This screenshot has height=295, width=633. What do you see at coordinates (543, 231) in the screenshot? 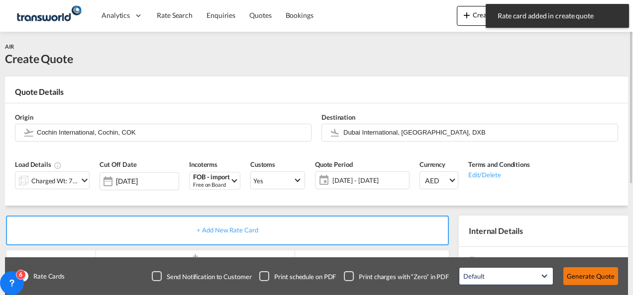
I see `div: Internal Details` at bounding box center [543, 231].